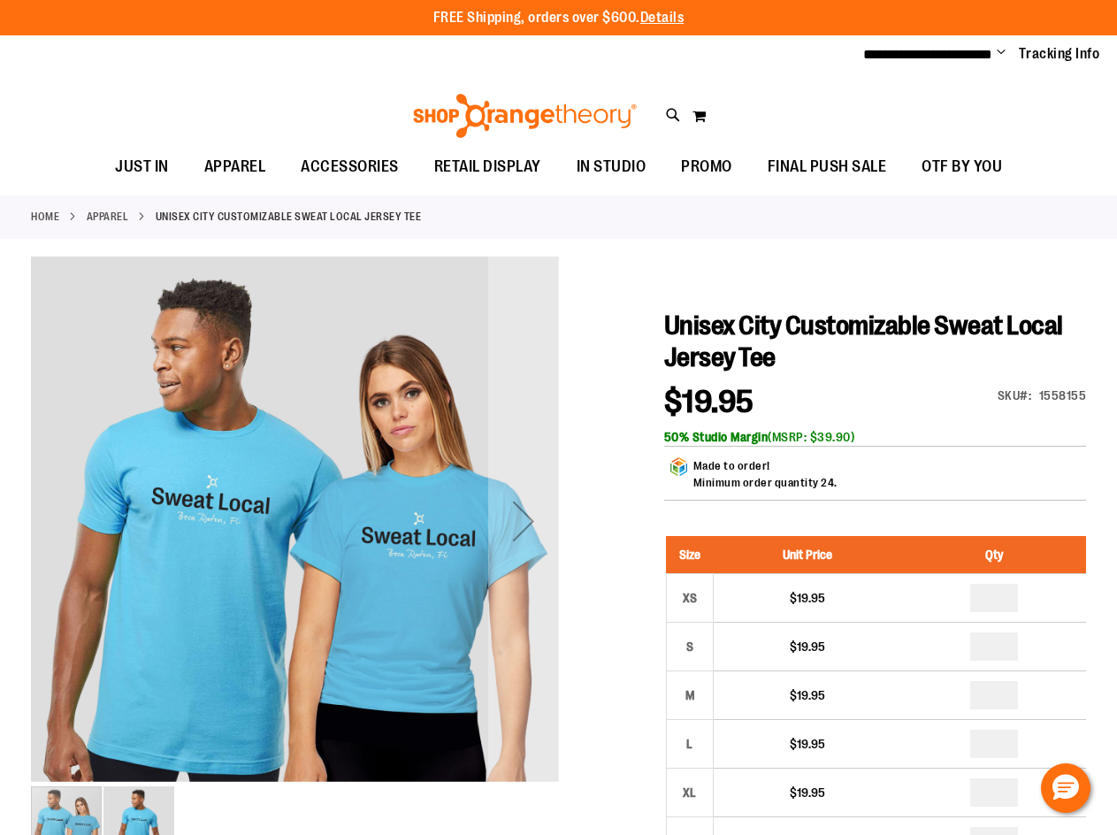 The height and width of the screenshot is (835, 1117). What do you see at coordinates (765, 482) in the screenshot?
I see `p: Minimum order quantity 24.` at bounding box center [765, 482].